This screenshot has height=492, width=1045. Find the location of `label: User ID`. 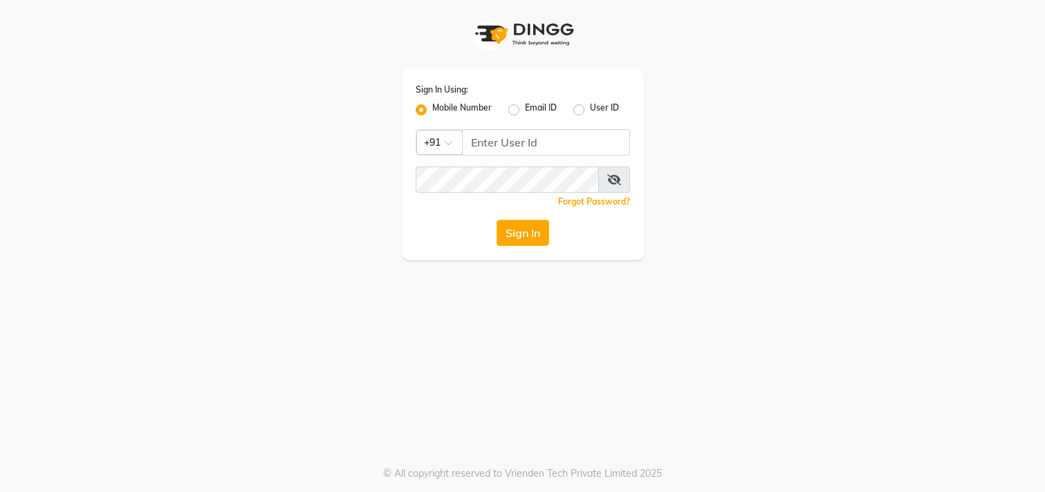

label: User ID is located at coordinates (604, 110).